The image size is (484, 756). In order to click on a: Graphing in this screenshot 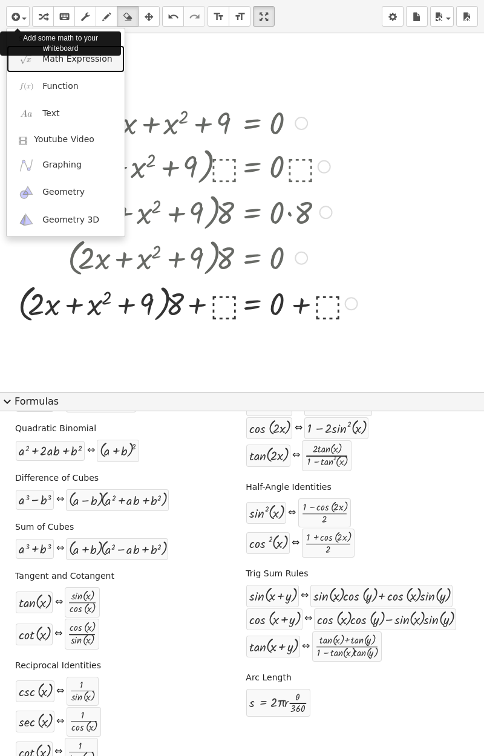, I will do `click(65, 165)`.